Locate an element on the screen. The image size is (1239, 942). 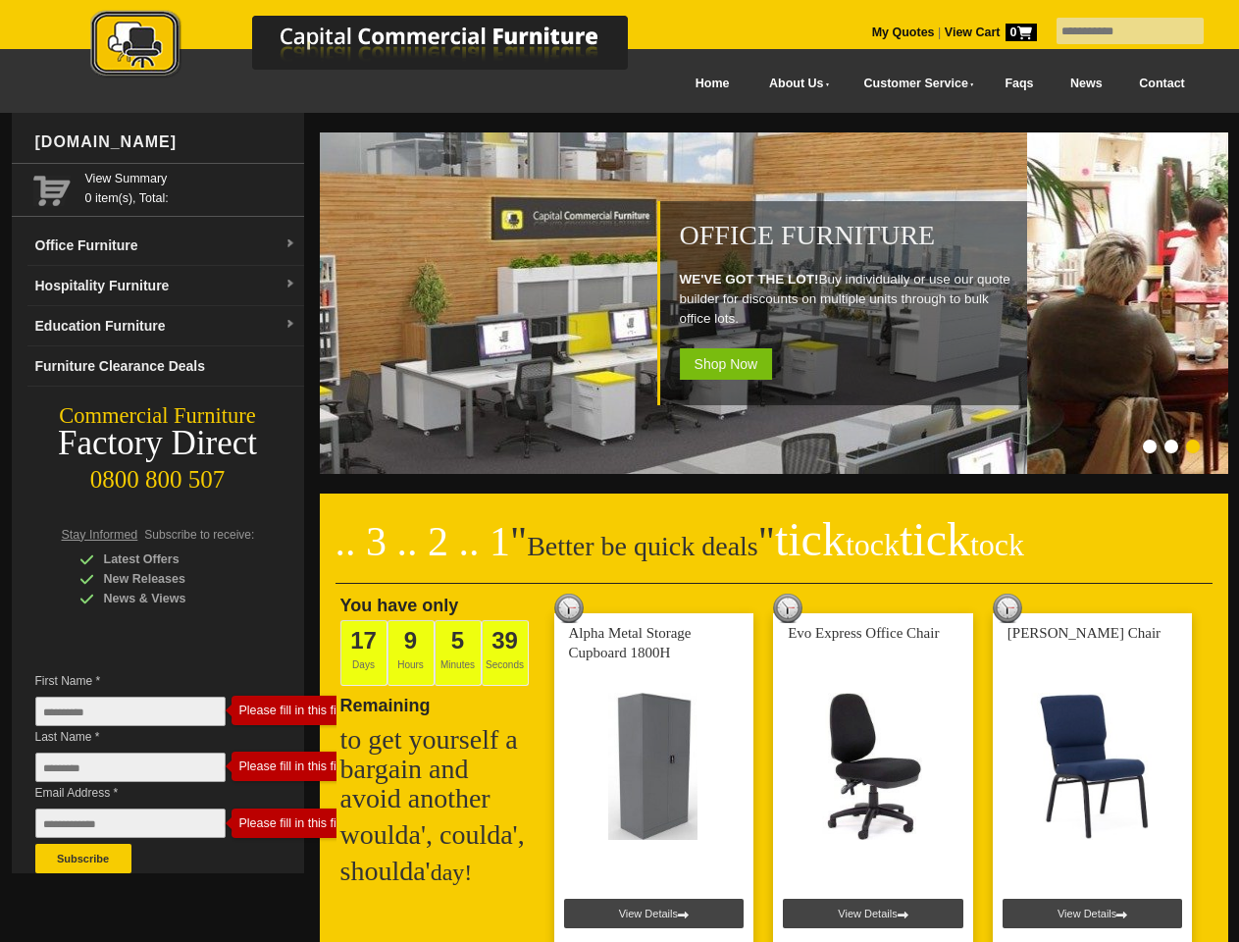
div: News & Views is located at coordinates (173, 598).